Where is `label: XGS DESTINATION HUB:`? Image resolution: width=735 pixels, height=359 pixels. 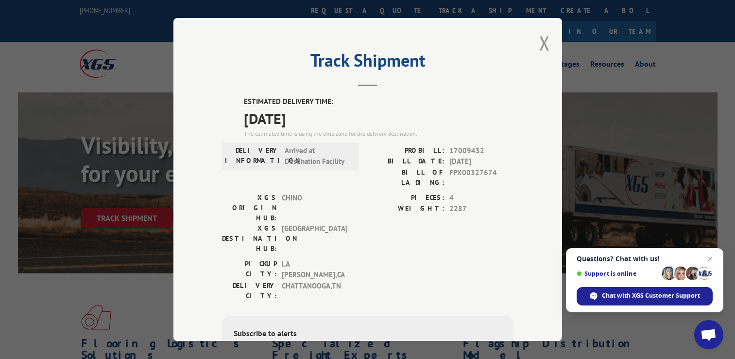 label: XGS DESTINATION HUB: is located at coordinates (249, 238).